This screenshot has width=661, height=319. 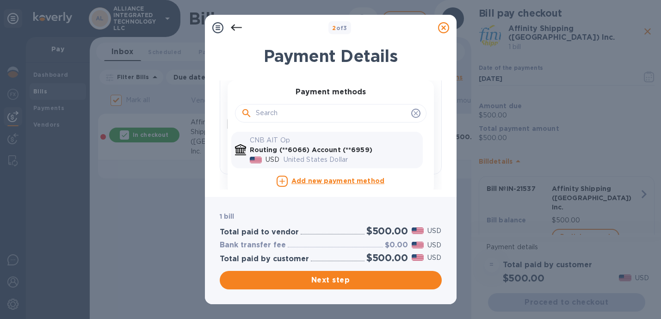 I want to click on span: 2, so click(x=334, y=28).